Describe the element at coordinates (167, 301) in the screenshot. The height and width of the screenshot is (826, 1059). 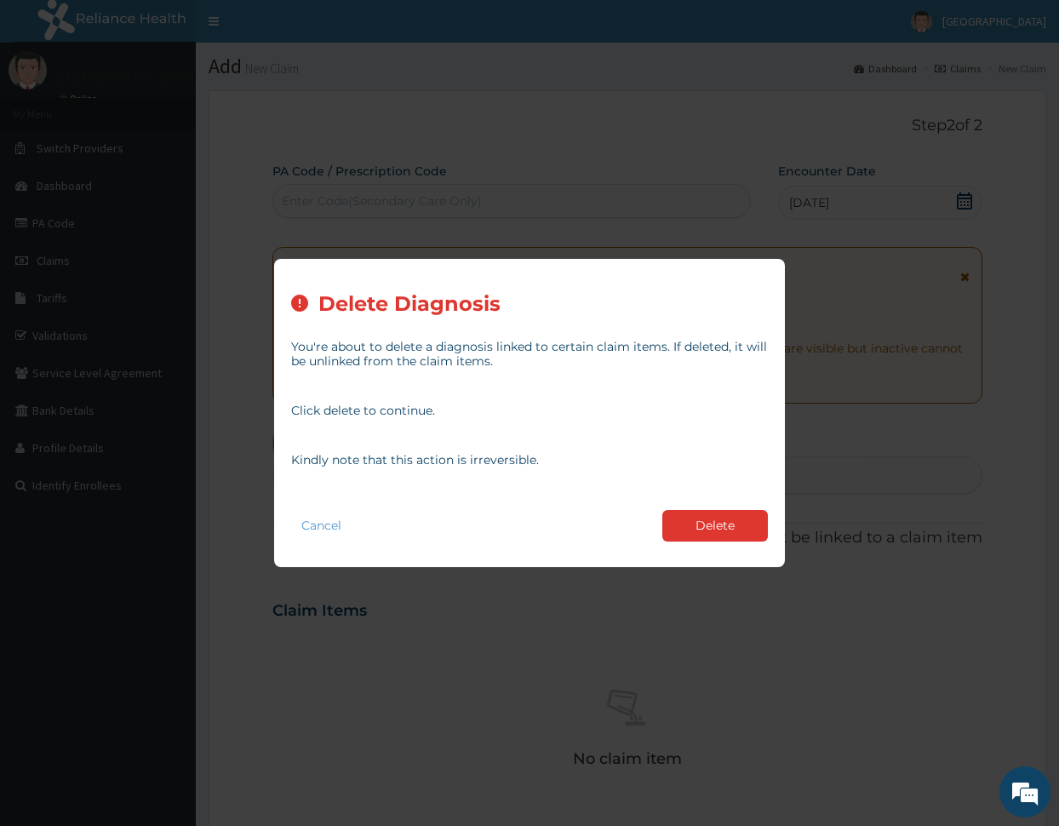
I see `span: We're online!` at that location.